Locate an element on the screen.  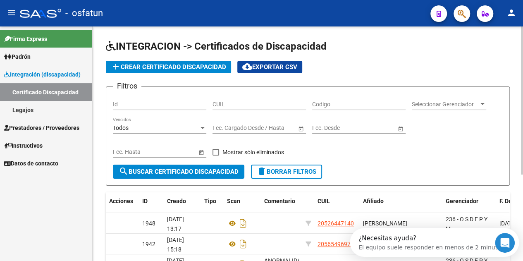
span: CUIL is located at coordinates (324, 201).